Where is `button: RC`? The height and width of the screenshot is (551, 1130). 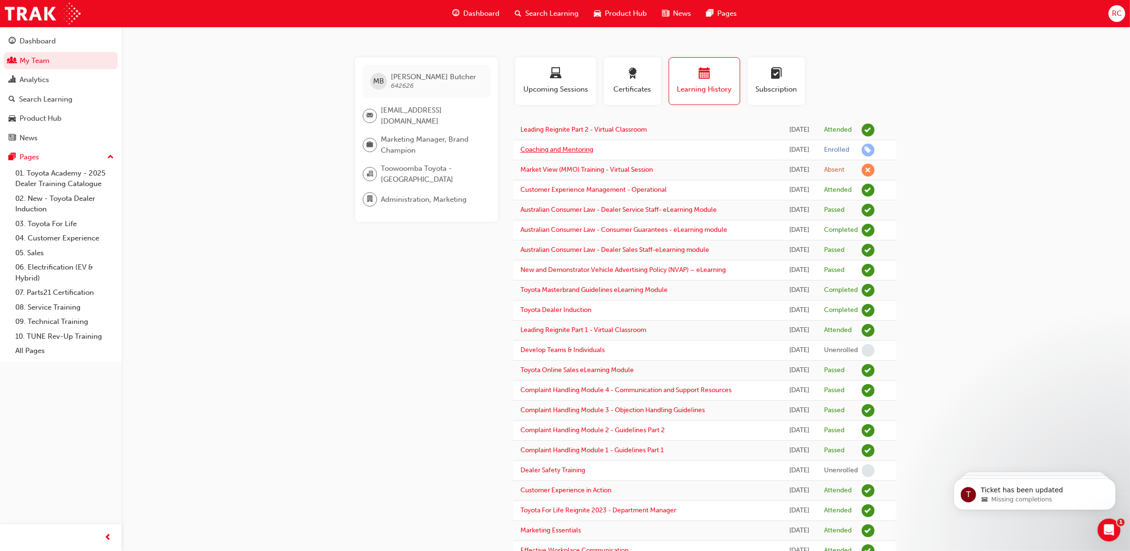 button: RC is located at coordinates (1117, 13).